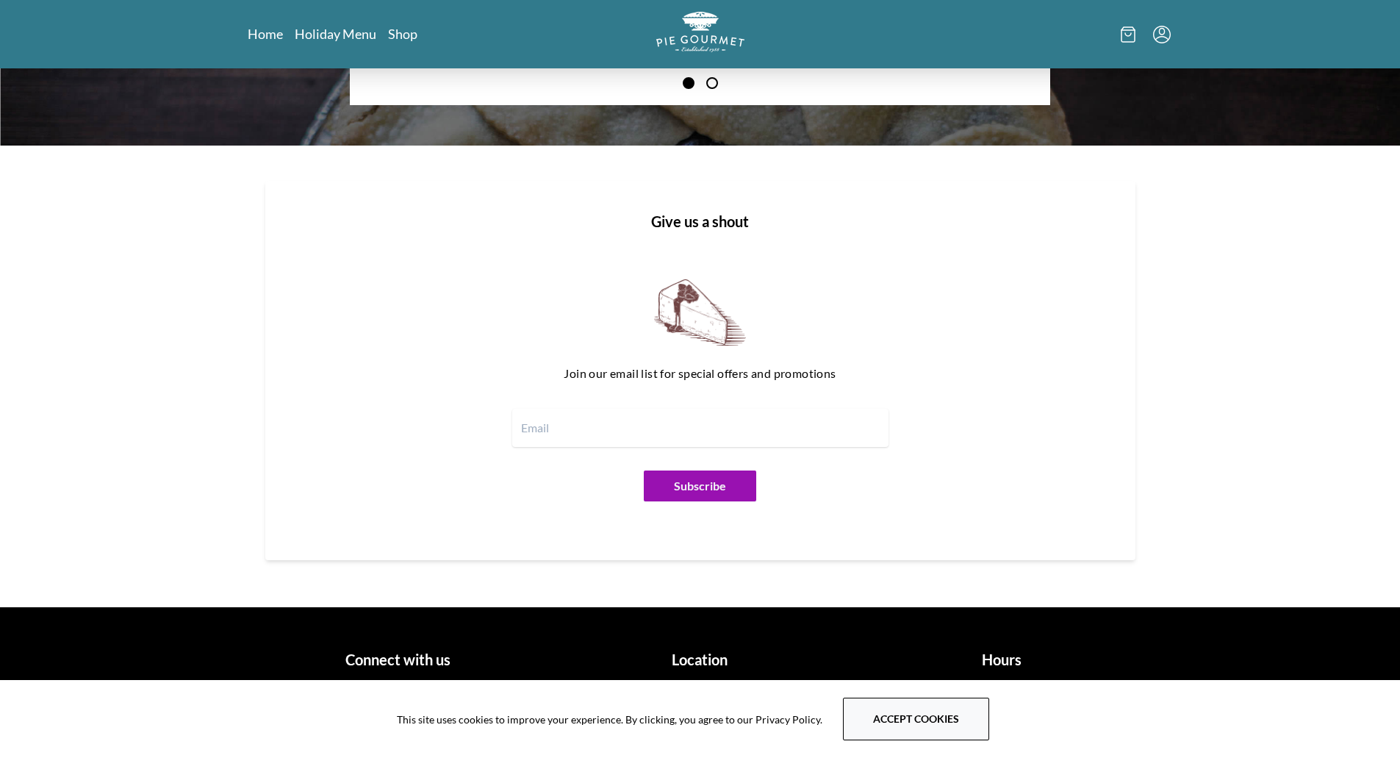 This screenshot has height=758, width=1400. What do you see at coordinates (700, 659) in the screenshot?
I see `h1: Location` at bounding box center [700, 659].